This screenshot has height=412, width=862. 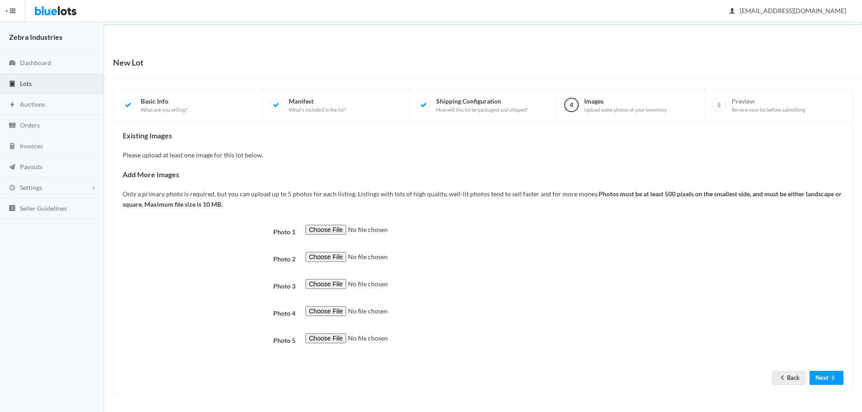 What do you see at coordinates (783, 378) in the screenshot?
I see `ion-icon: arrow back` at bounding box center [783, 378].